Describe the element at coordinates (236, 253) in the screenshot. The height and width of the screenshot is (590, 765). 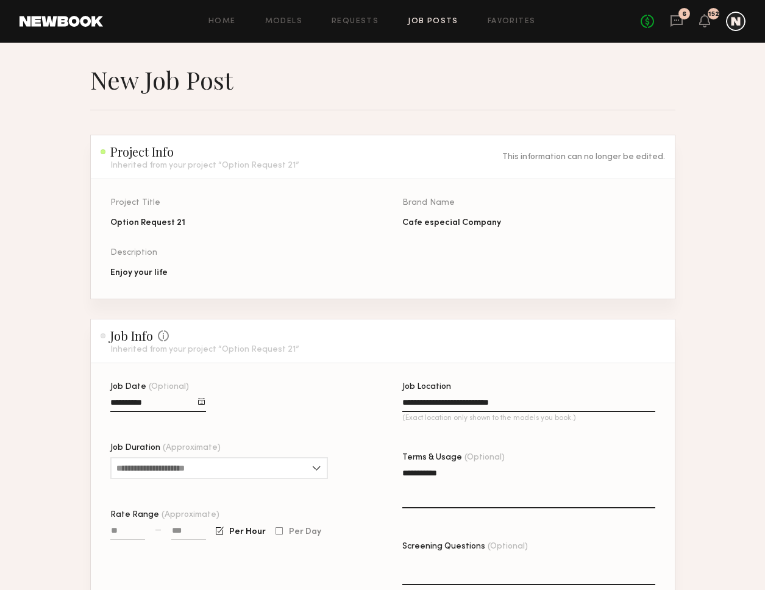
I see `div: Description` at that location.